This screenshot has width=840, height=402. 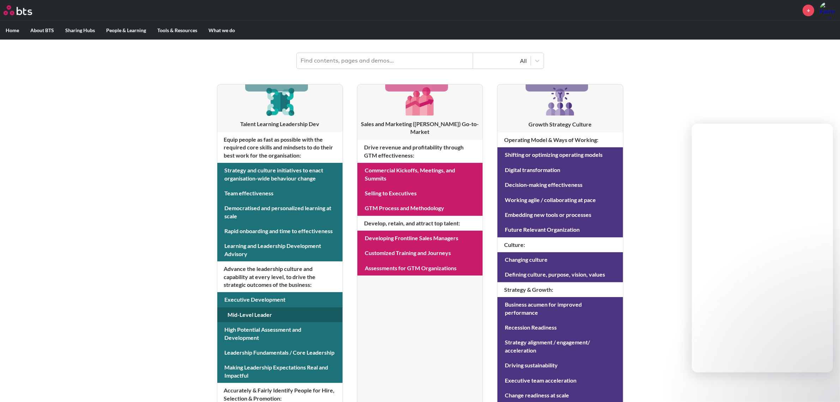 What do you see at coordinates (280, 147) in the screenshot?
I see `h4: Equip people as fast as possible with the required core skills and mindsets to do their best work...` at bounding box center [280, 147].